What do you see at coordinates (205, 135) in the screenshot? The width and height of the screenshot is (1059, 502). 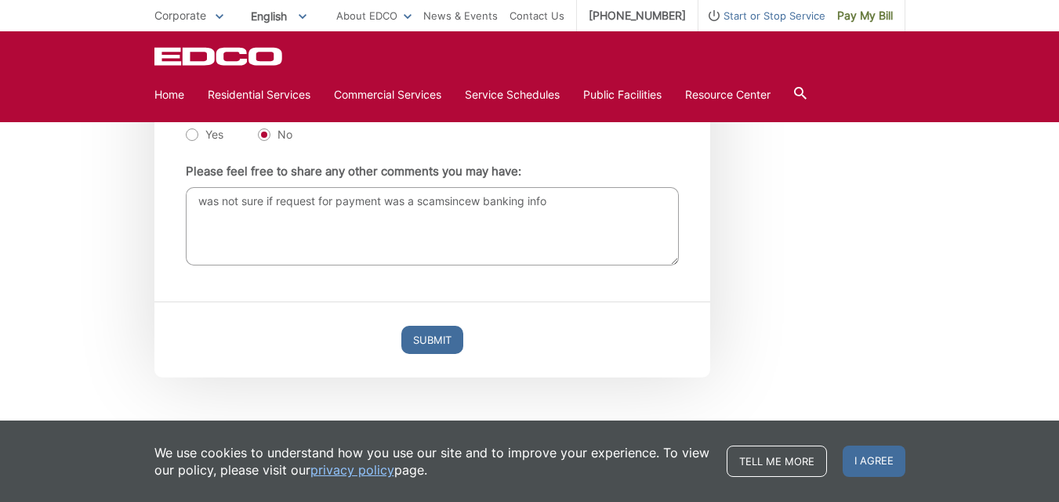 I see `label: Yes` at bounding box center [205, 135].